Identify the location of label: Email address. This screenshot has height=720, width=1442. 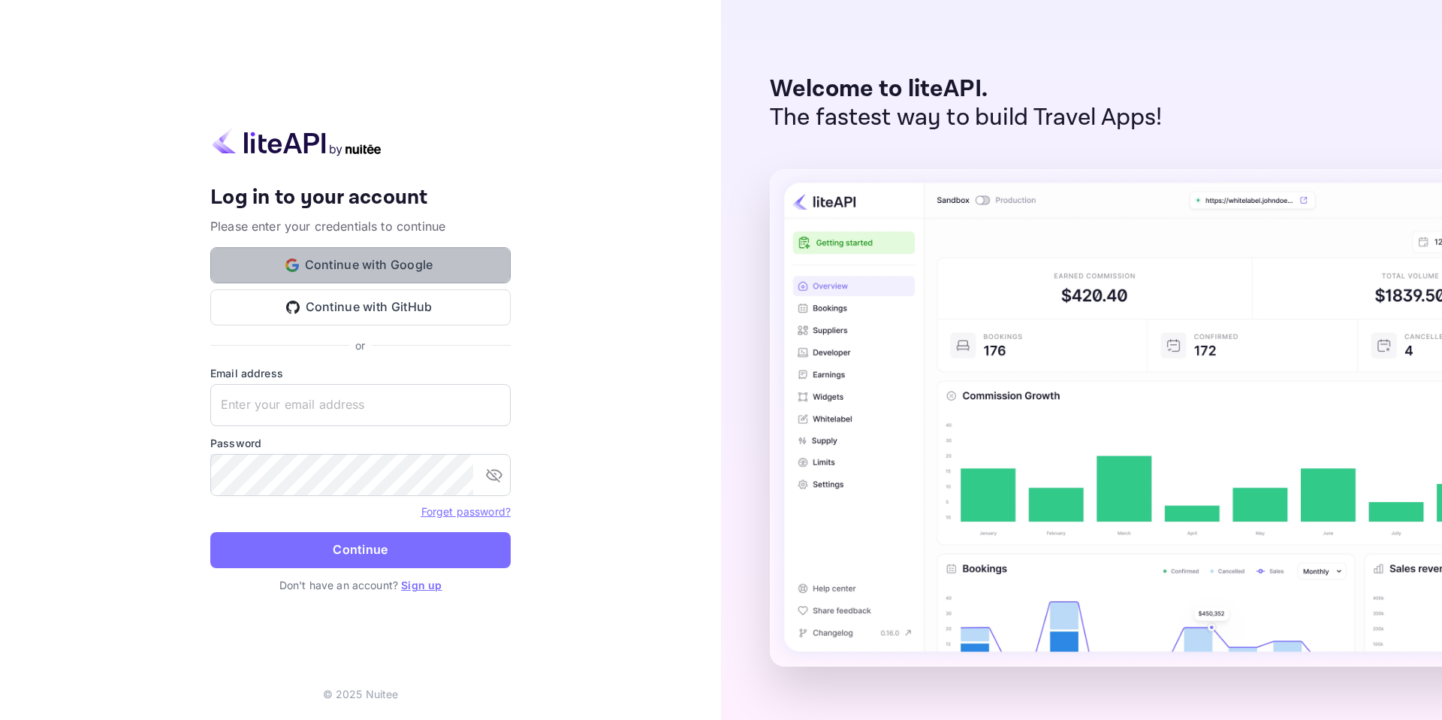
(361, 373).